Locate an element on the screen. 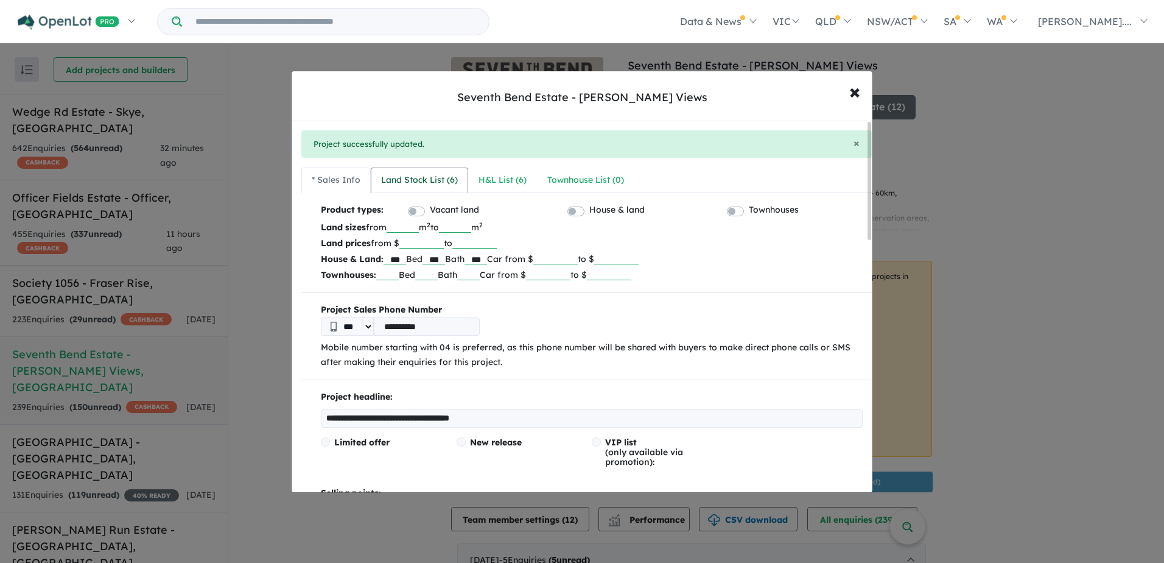 This screenshot has height=563, width=1164. img: Phone icon is located at coordinates (334, 326).